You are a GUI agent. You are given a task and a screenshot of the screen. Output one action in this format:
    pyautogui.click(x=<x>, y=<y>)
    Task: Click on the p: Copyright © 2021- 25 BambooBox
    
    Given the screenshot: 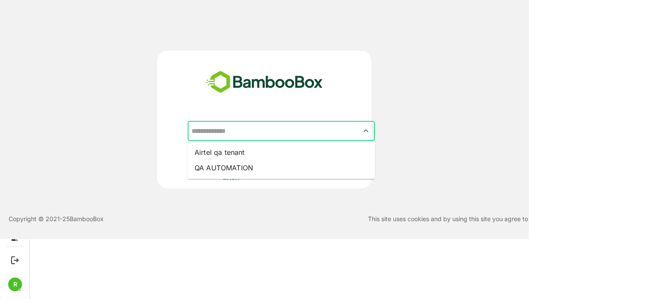 What is the action you would take?
    pyautogui.click(x=56, y=219)
    